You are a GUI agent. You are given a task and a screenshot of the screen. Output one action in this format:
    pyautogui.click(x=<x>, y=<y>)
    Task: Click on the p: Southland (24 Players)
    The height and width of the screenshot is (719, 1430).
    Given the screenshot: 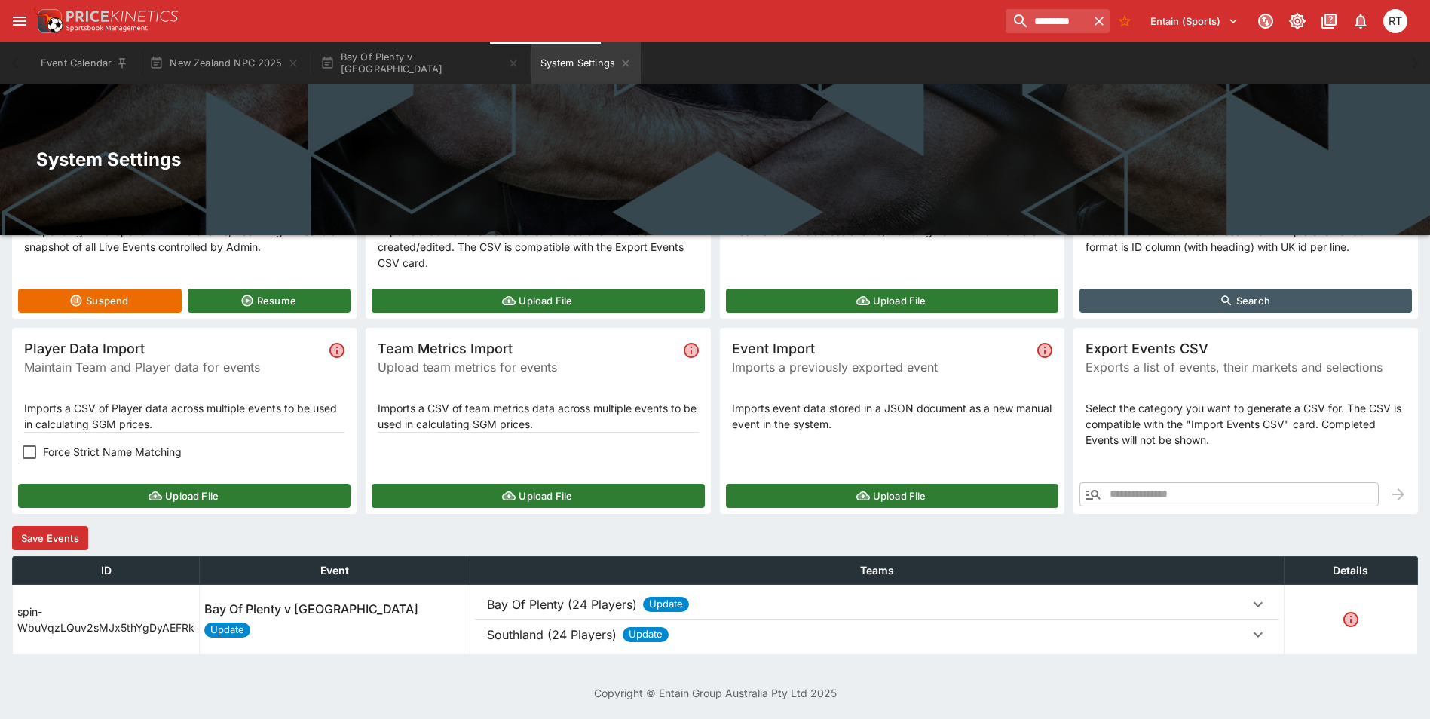 What is the action you would take?
    pyautogui.click(x=552, y=635)
    